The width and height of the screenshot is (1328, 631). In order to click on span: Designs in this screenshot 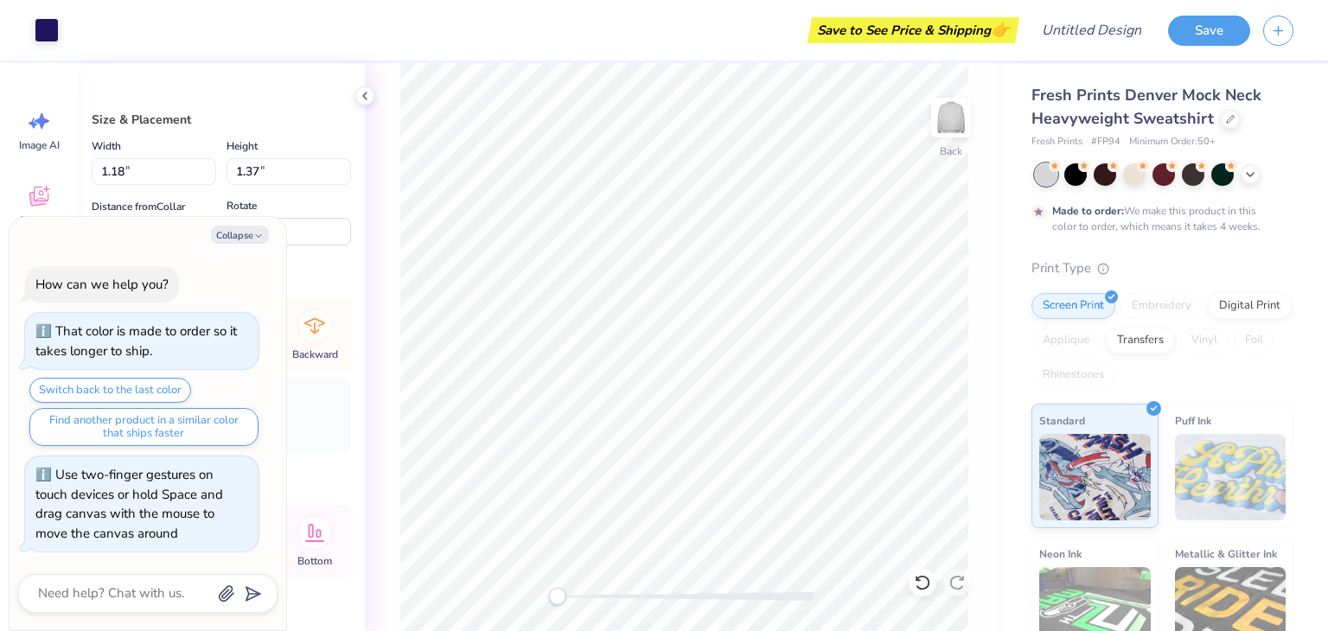, I will do `click(39, 220)`.